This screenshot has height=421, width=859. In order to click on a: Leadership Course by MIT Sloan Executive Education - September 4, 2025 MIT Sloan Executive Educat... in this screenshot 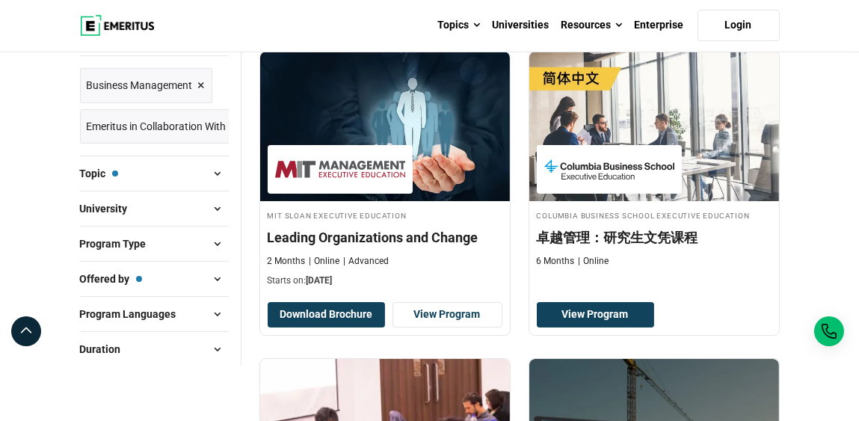, I will do `click(385, 173)`.